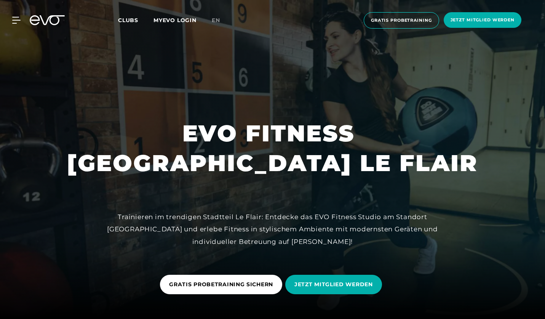  What do you see at coordinates (222, 284) in the screenshot?
I see `a: GRATIS PROBETRAINING SICHERN` at bounding box center [222, 284].